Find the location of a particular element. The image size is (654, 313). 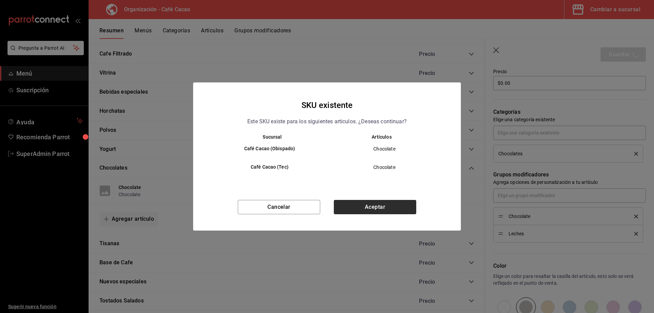

th: Artículos is located at coordinates (387, 137).